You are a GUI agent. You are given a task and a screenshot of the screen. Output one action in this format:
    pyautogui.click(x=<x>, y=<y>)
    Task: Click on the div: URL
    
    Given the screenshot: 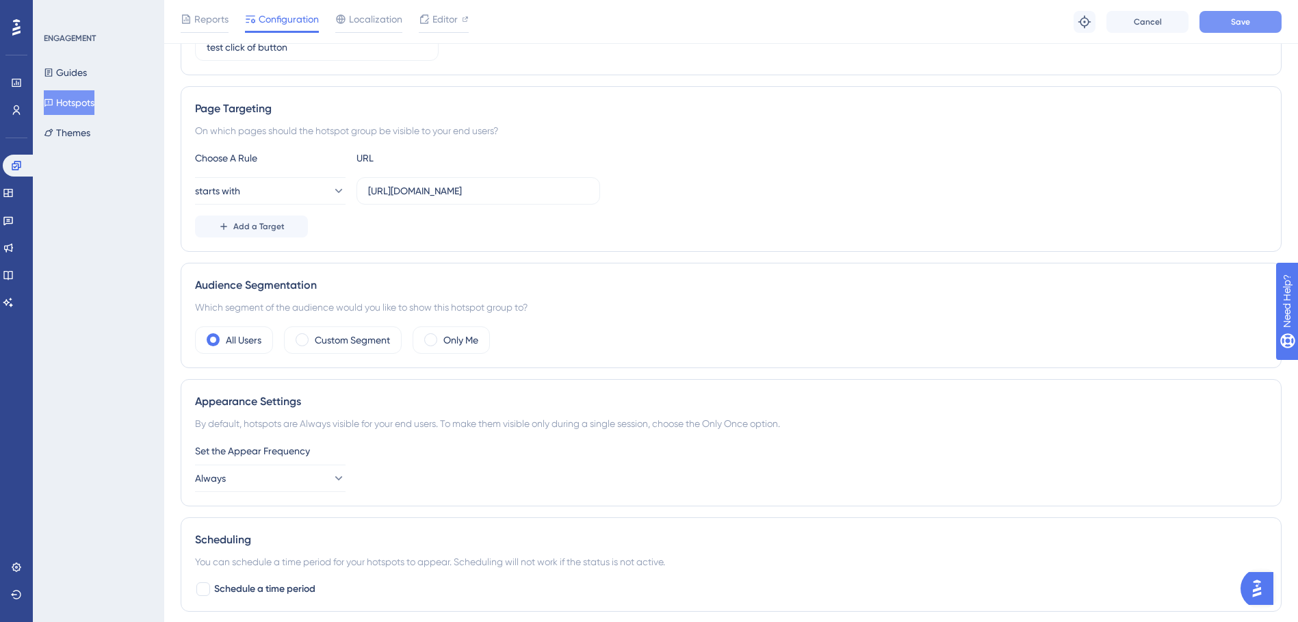 What is the action you would take?
    pyautogui.click(x=432, y=158)
    